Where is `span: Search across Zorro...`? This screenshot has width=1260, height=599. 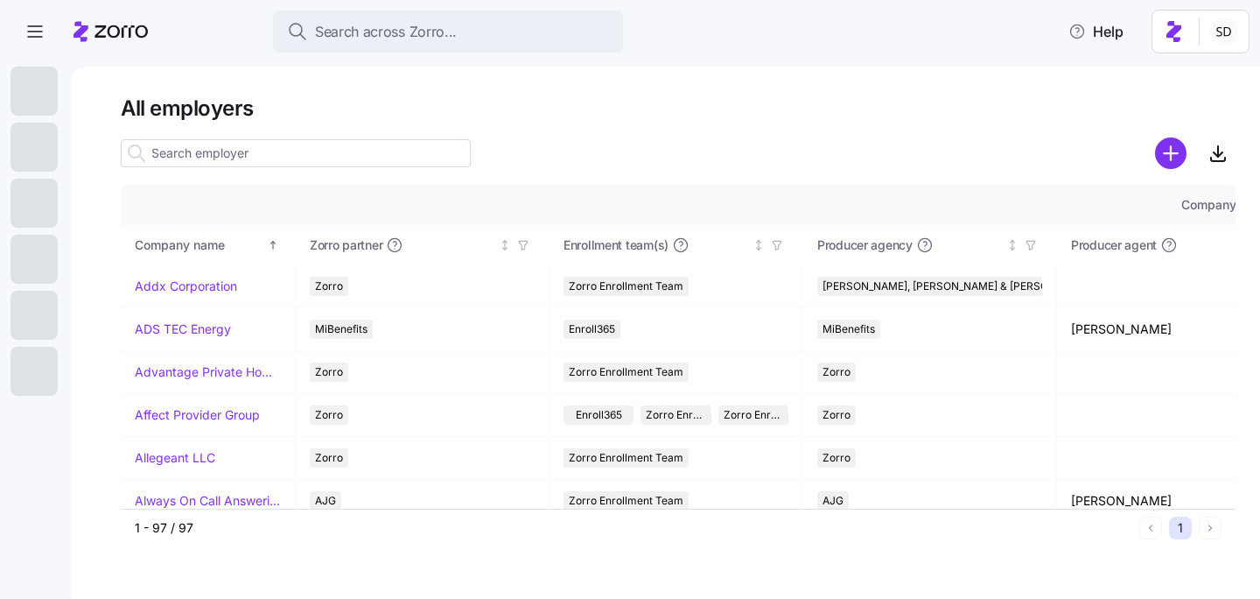 span: Search across Zorro... is located at coordinates (386, 32).